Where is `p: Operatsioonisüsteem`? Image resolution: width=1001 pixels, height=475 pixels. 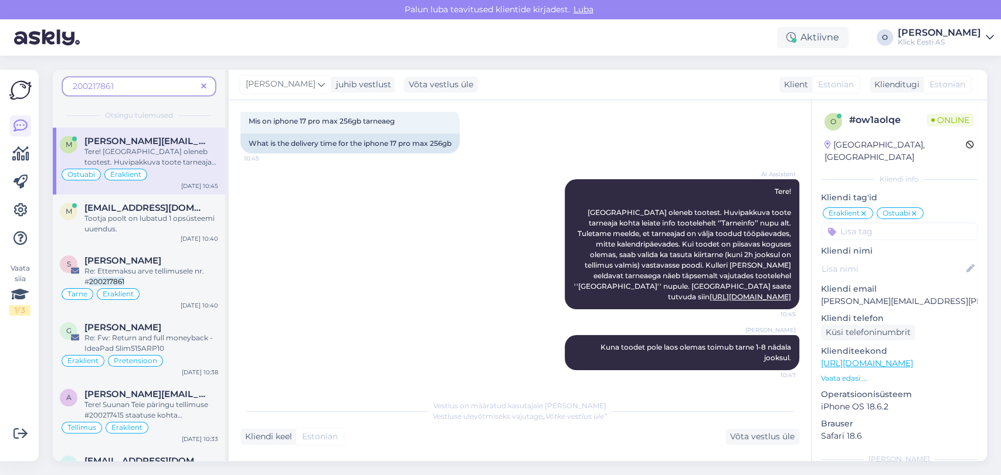 p: Operatsioonisüsteem is located at coordinates (899, 394).